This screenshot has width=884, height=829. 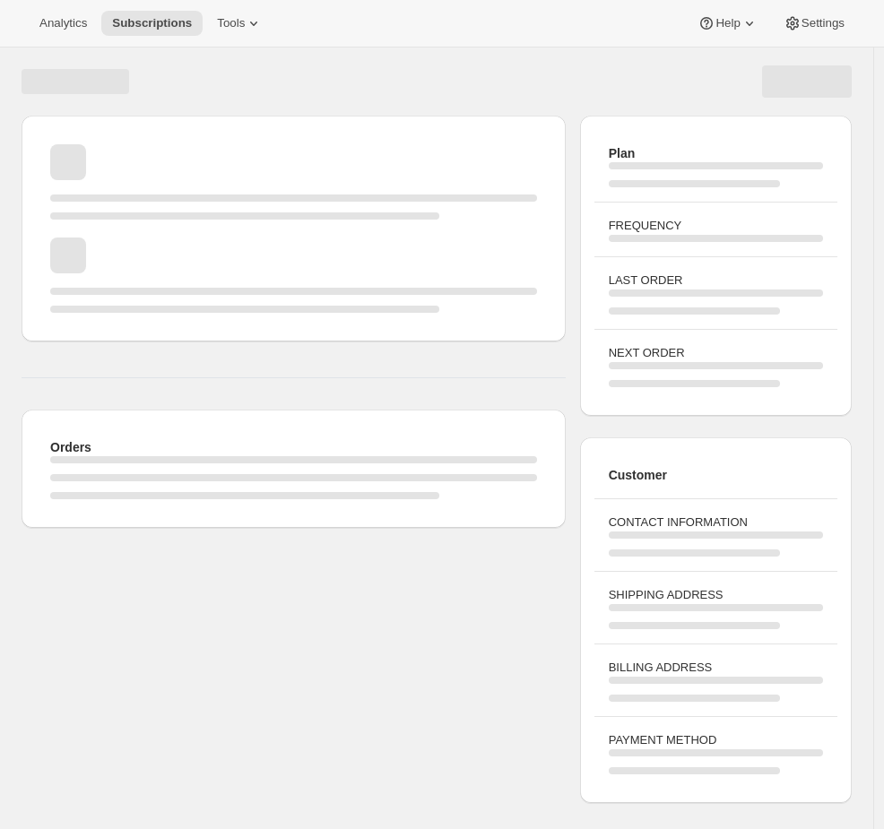 What do you see at coordinates (152, 23) in the screenshot?
I see `span: Subscriptions` at bounding box center [152, 23].